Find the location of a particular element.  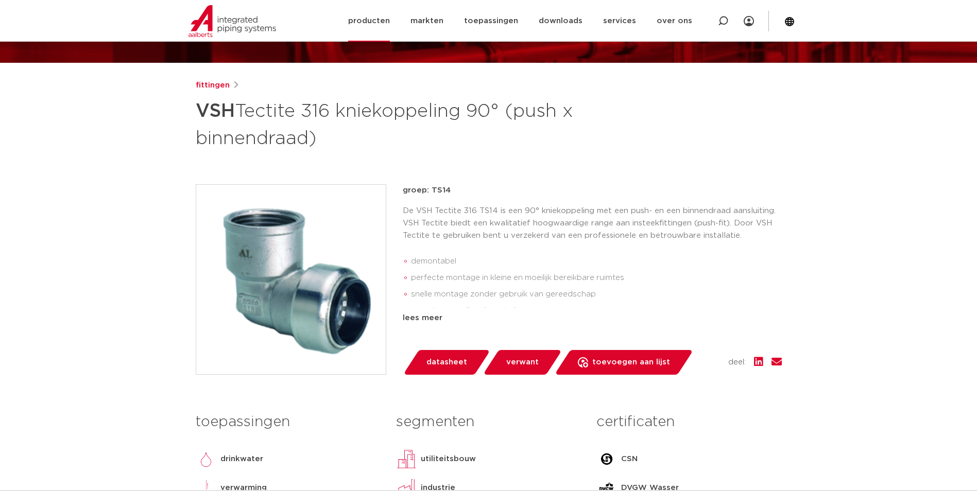

li: snelle montage zonder gebruik van gereedschap is located at coordinates (596, 294).